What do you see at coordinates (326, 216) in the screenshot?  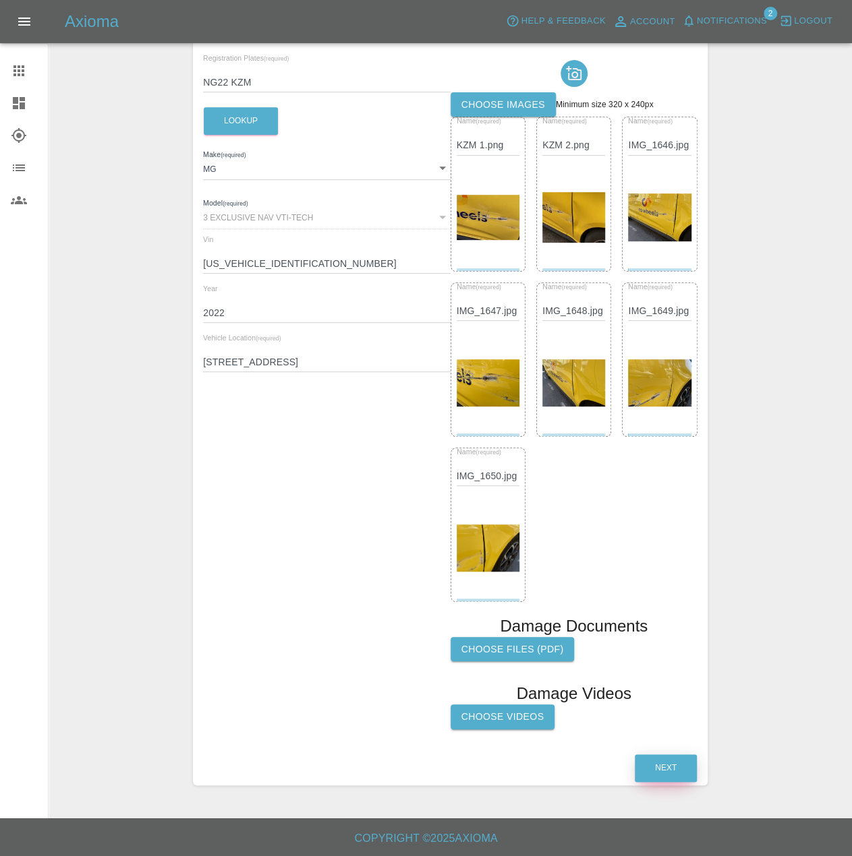 I see `div: 3 EXCLUSIVE NAV VTI-TECH` at bounding box center [326, 216].